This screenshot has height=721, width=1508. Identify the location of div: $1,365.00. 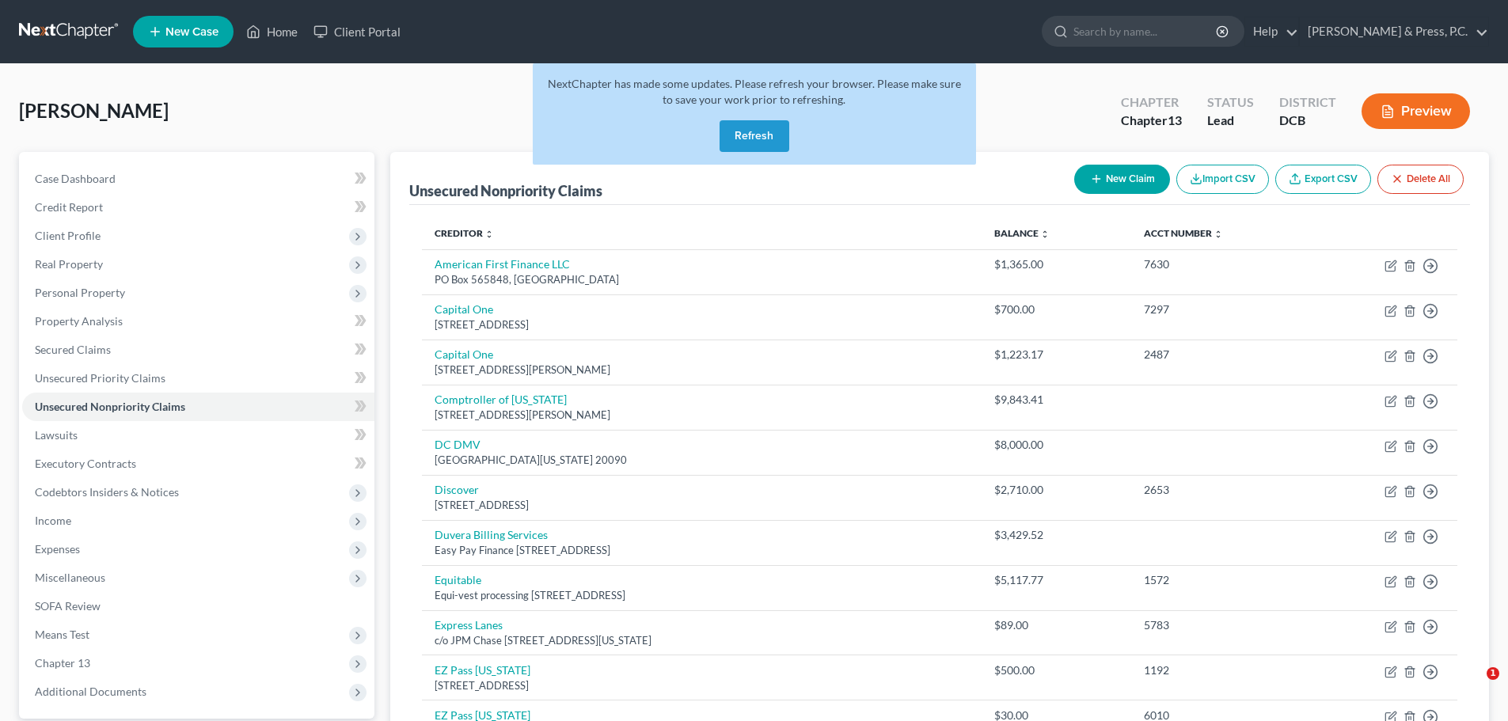
(1056, 264).